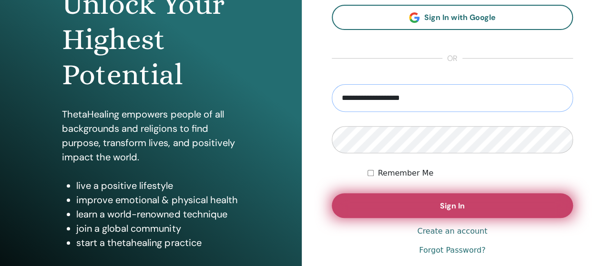 The height and width of the screenshot is (266, 603). Describe the element at coordinates (452, 59) in the screenshot. I see `span: or` at that location.